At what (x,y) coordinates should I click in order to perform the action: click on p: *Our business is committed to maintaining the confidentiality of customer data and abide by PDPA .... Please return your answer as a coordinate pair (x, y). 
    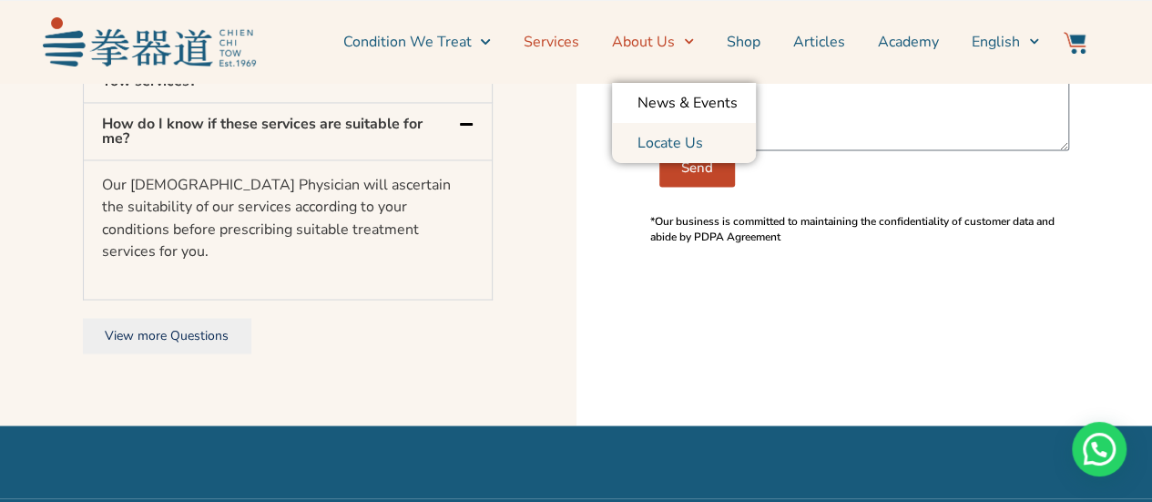
    Looking at the image, I should click on (864, 229).